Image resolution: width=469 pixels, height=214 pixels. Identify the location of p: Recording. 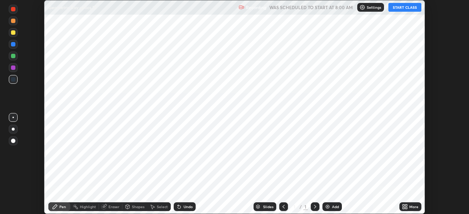
(256, 7).